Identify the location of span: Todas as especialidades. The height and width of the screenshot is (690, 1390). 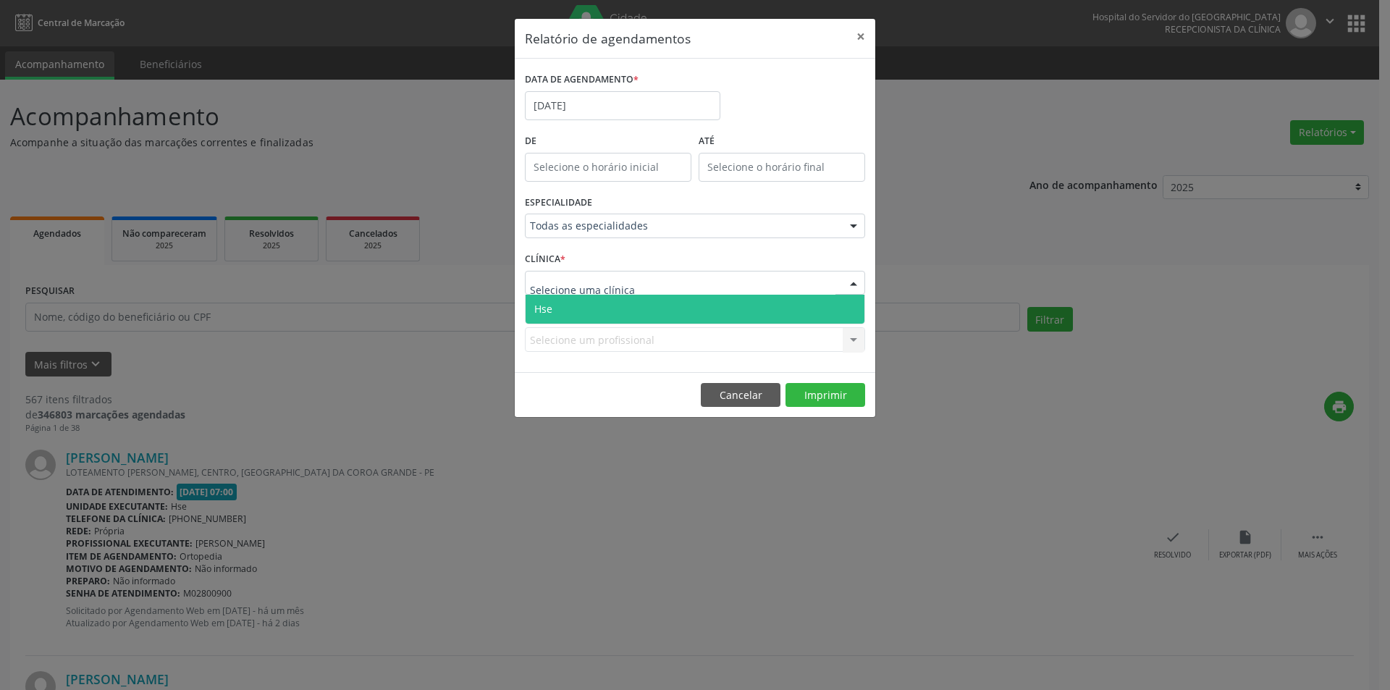
(683, 226).